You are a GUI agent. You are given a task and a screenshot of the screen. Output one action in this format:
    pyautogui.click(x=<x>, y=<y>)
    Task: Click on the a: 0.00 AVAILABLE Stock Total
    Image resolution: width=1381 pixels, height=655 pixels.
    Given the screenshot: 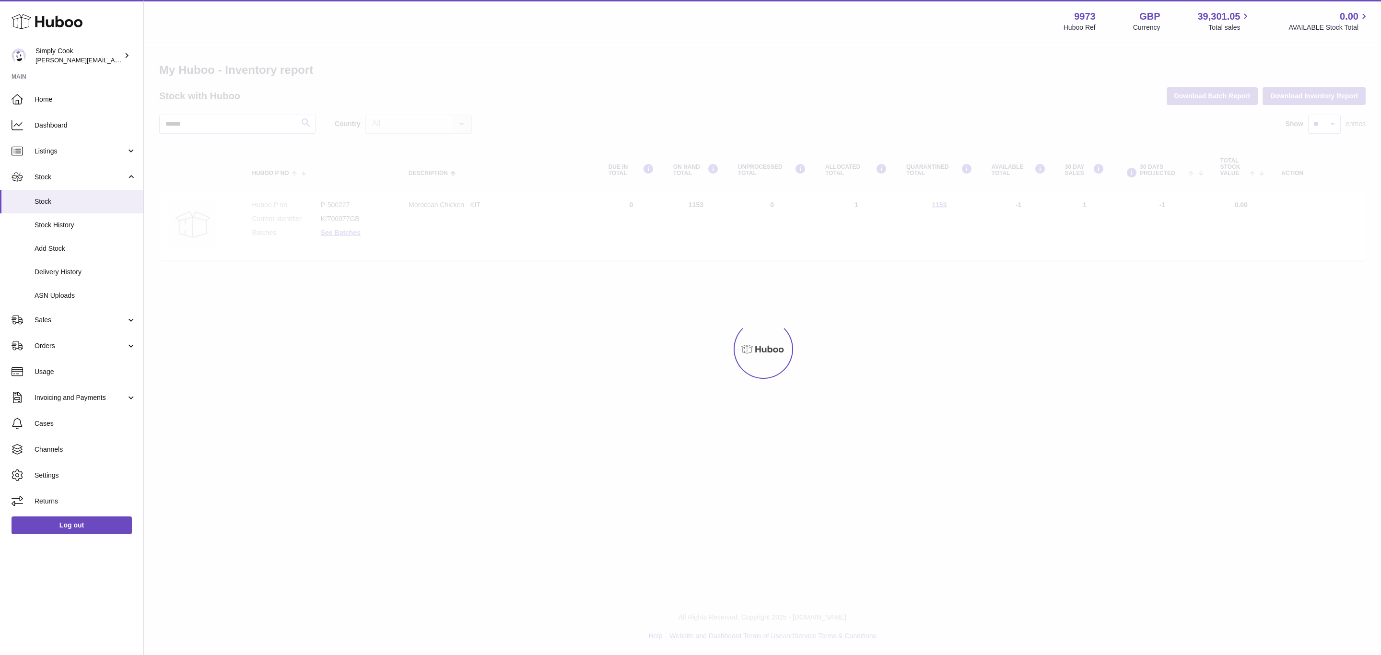 What is the action you would take?
    pyautogui.click(x=1329, y=21)
    